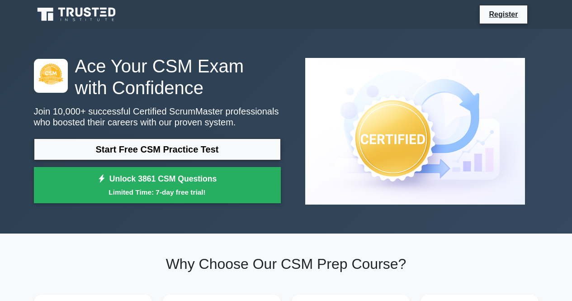 This screenshot has height=301, width=572. Describe the element at coordinates (157, 192) in the screenshot. I see `small: Limited Time: 7-day free trial!` at that location.